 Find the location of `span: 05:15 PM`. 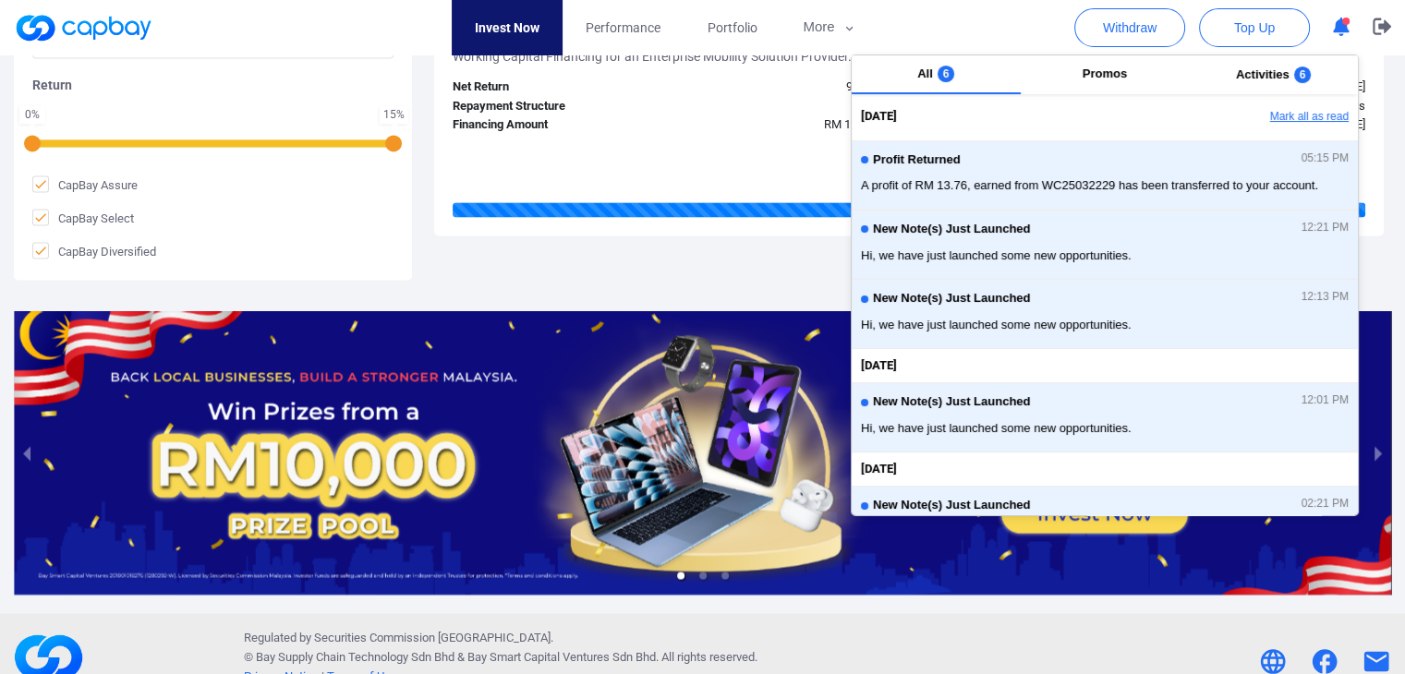

span: 05:15 PM is located at coordinates (1325, 159).